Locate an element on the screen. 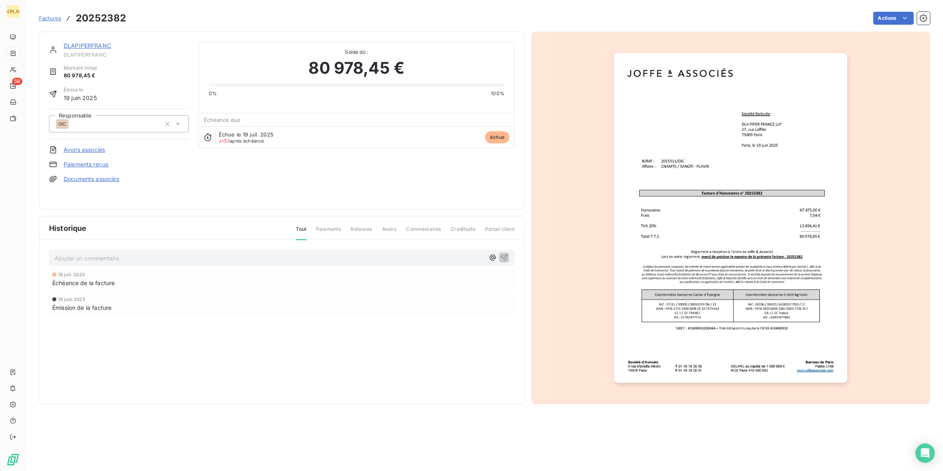 The height and width of the screenshot is (471, 943). a: Factures is located at coordinates (50, 18).